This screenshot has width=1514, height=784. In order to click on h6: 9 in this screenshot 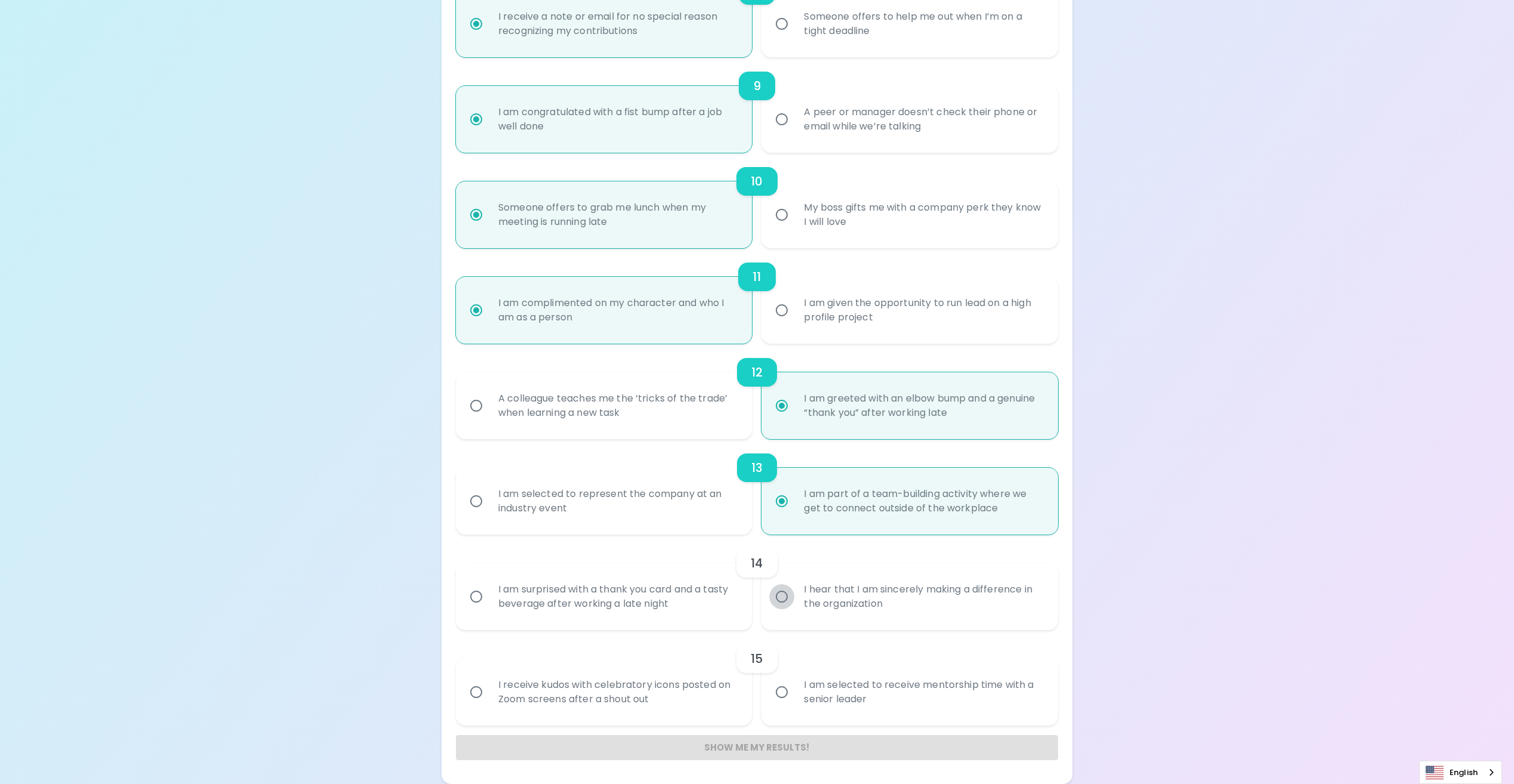, I will do `click(757, 86)`.